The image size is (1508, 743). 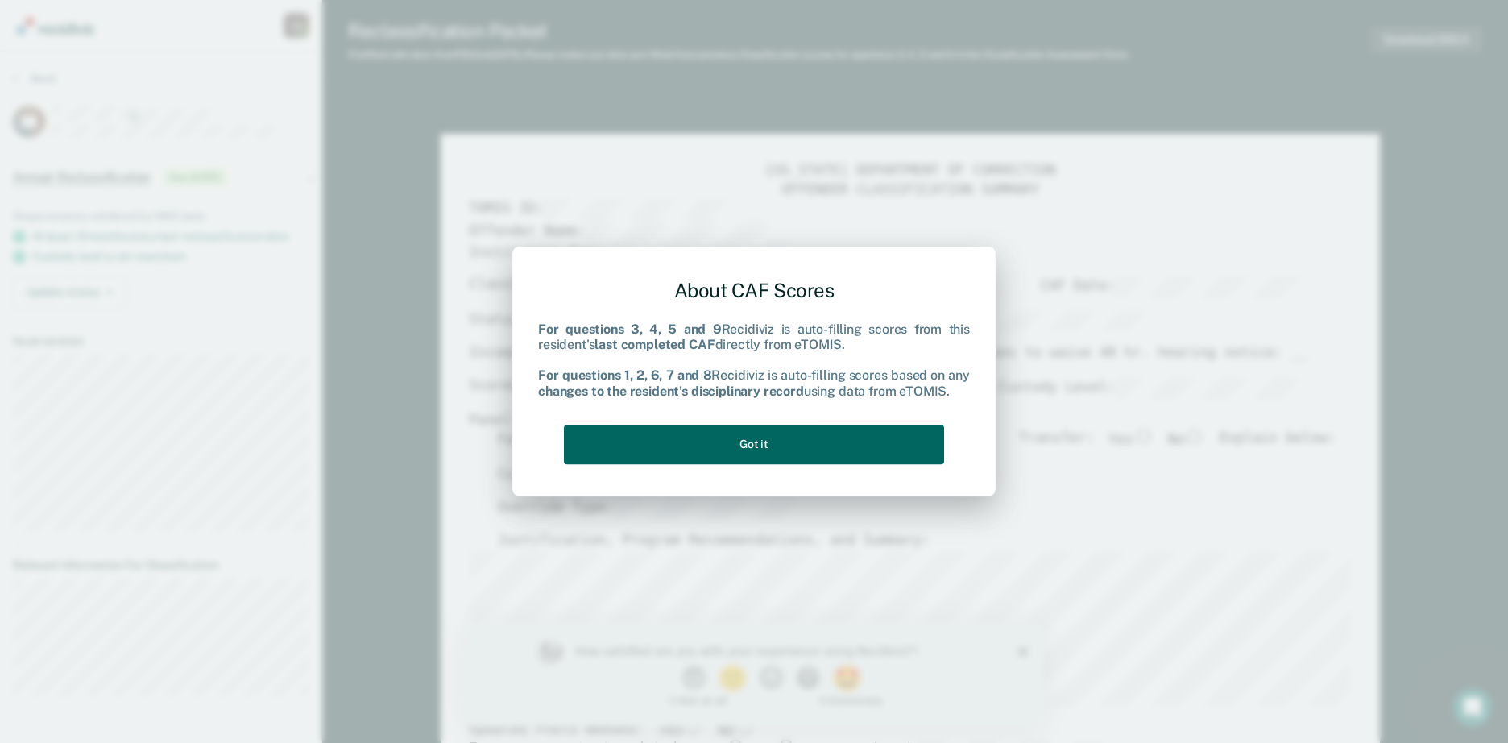 I want to click on button: 4, so click(x=344, y=56).